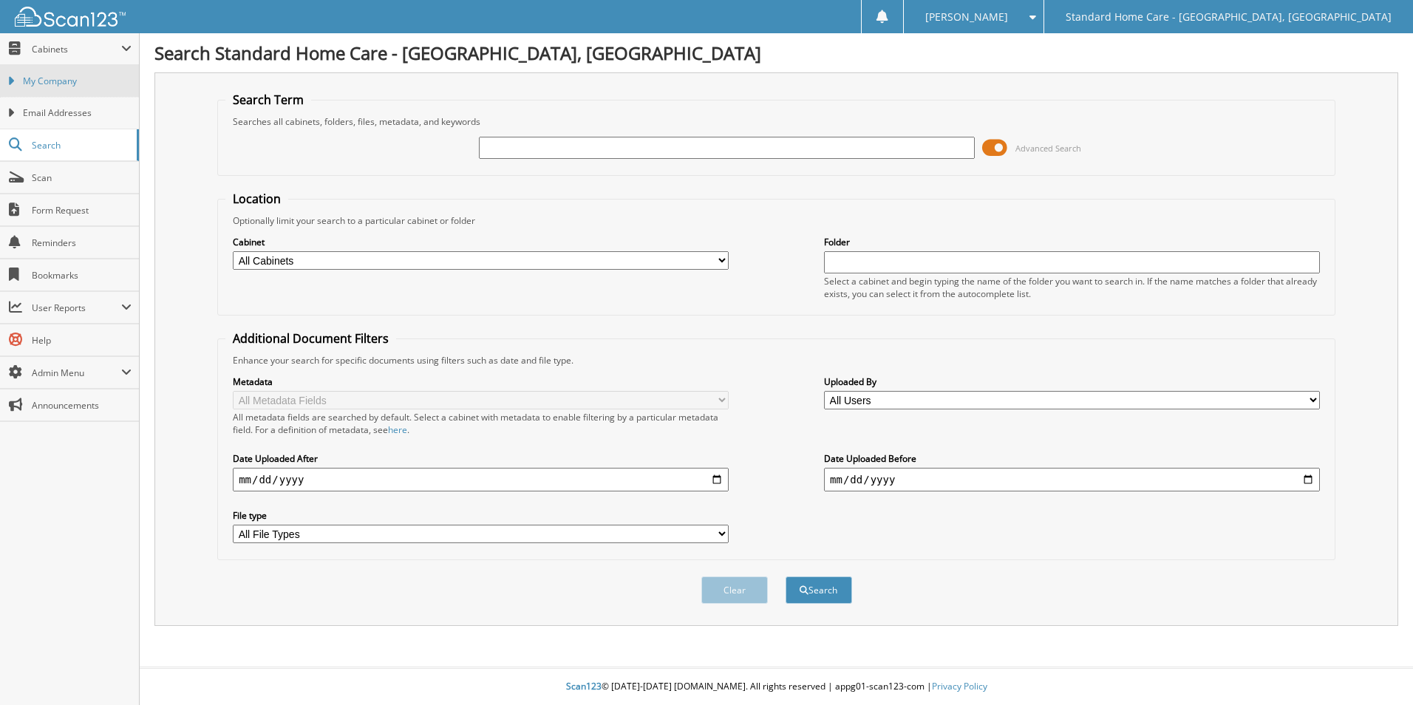 This screenshot has width=1413, height=705. What do you see at coordinates (1071, 381) in the screenshot?
I see `label: Uploaded By` at bounding box center [1071, 381].